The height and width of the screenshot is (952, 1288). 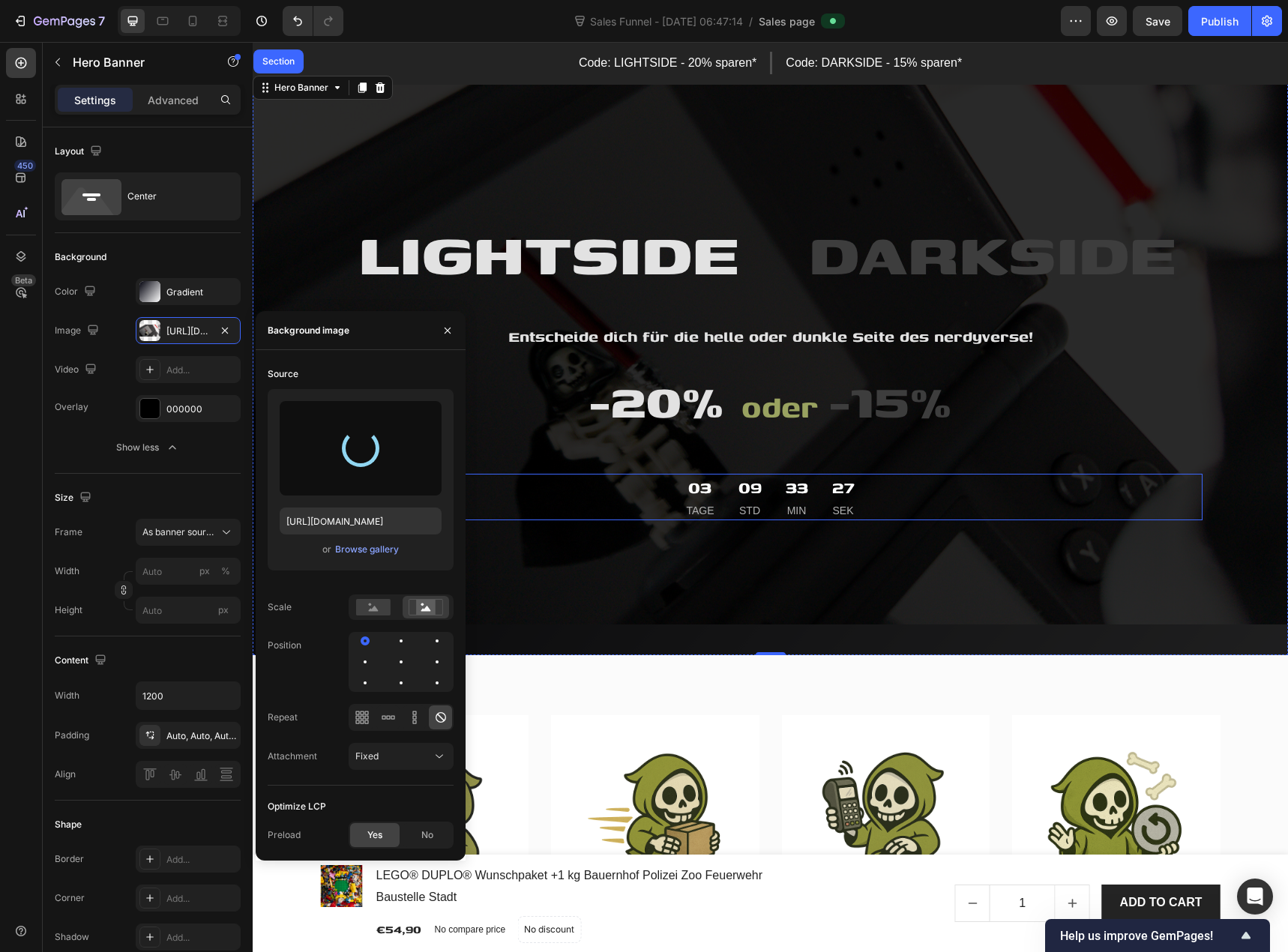 I want to click on div: Image, so click(x=78, y=331).